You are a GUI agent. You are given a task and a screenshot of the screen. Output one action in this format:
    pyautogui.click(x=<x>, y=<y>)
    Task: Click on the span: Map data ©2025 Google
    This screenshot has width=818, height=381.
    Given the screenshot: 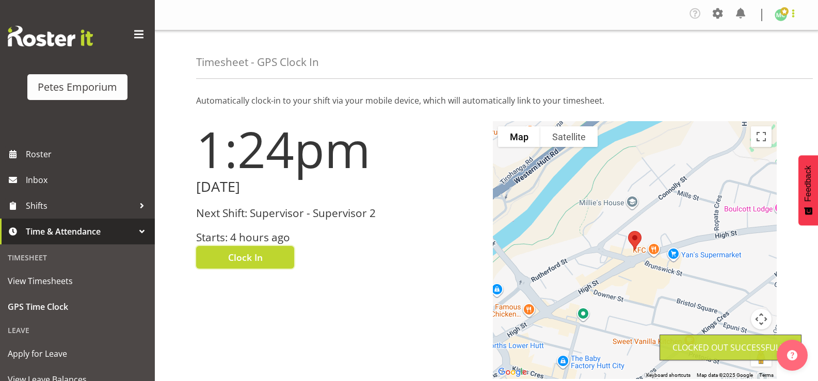 What is the action you would take?
    pyautogui.click(x=724, y=375)
    